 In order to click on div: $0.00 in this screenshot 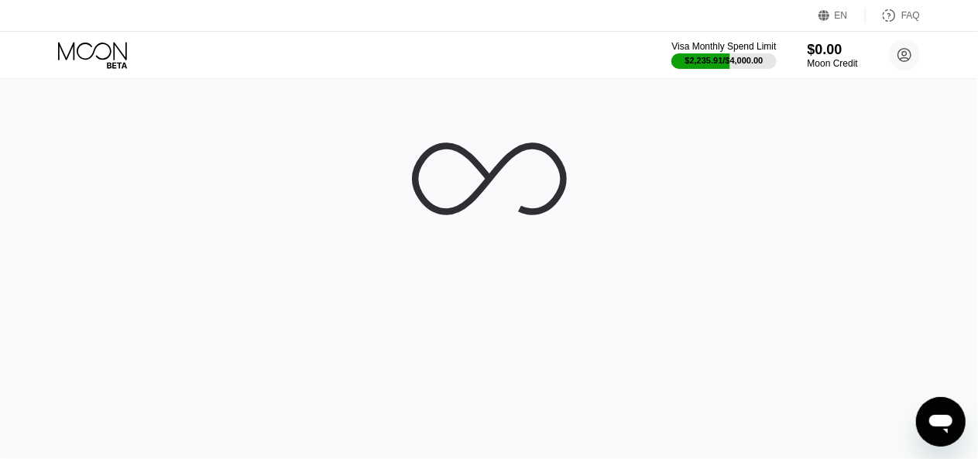, I will do `click(833, 50)`.